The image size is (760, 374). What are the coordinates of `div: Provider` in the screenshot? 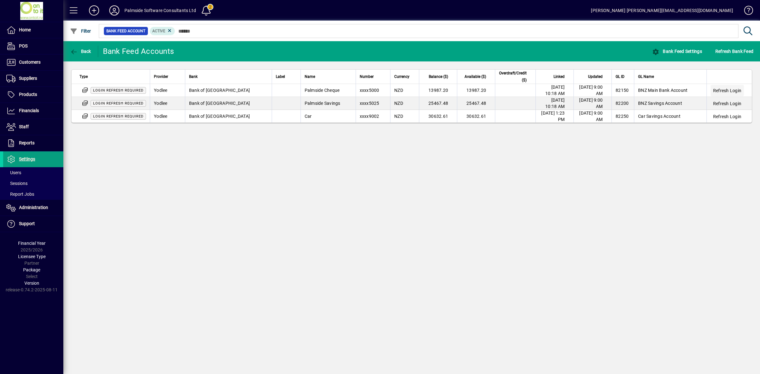 It's located at (168, 77).